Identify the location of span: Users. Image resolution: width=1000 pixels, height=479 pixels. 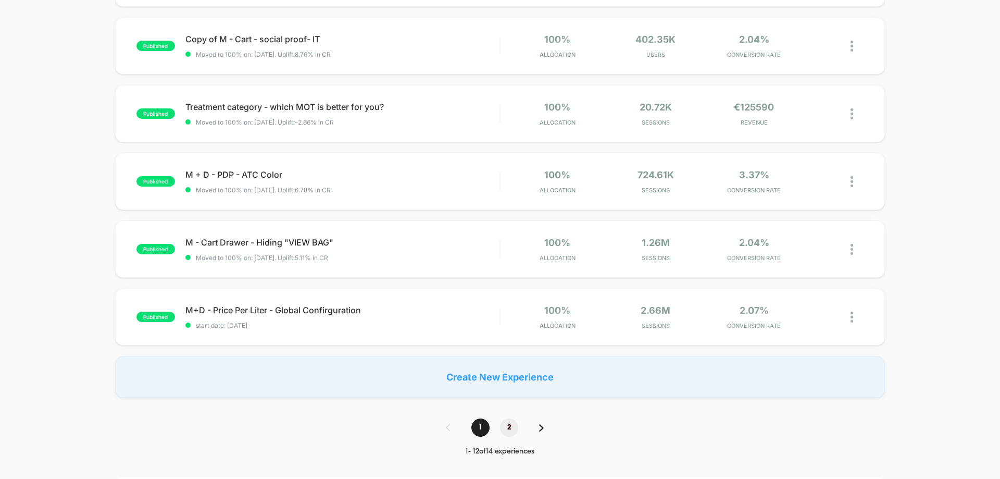
(656, 55).